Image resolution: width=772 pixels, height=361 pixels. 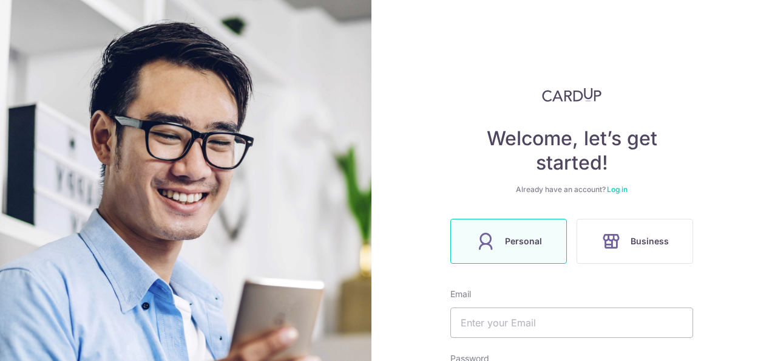 What do you see at coordinates (572, 95) in the screenshot?
I see `img: CardUp Logo` at bounding box center [572, 95].